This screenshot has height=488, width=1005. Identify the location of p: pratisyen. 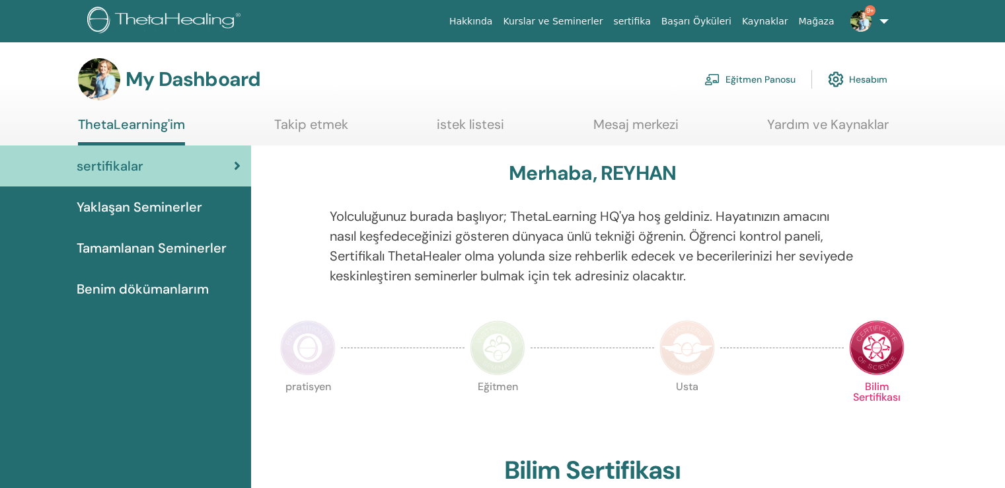
(308, 409).